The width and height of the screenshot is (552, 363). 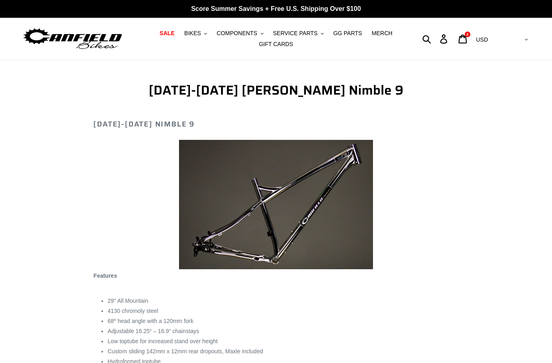 What do you see at coordinates (467, 34) in the screenshot?
I see `span: 2` at bounding box center [467, 34].